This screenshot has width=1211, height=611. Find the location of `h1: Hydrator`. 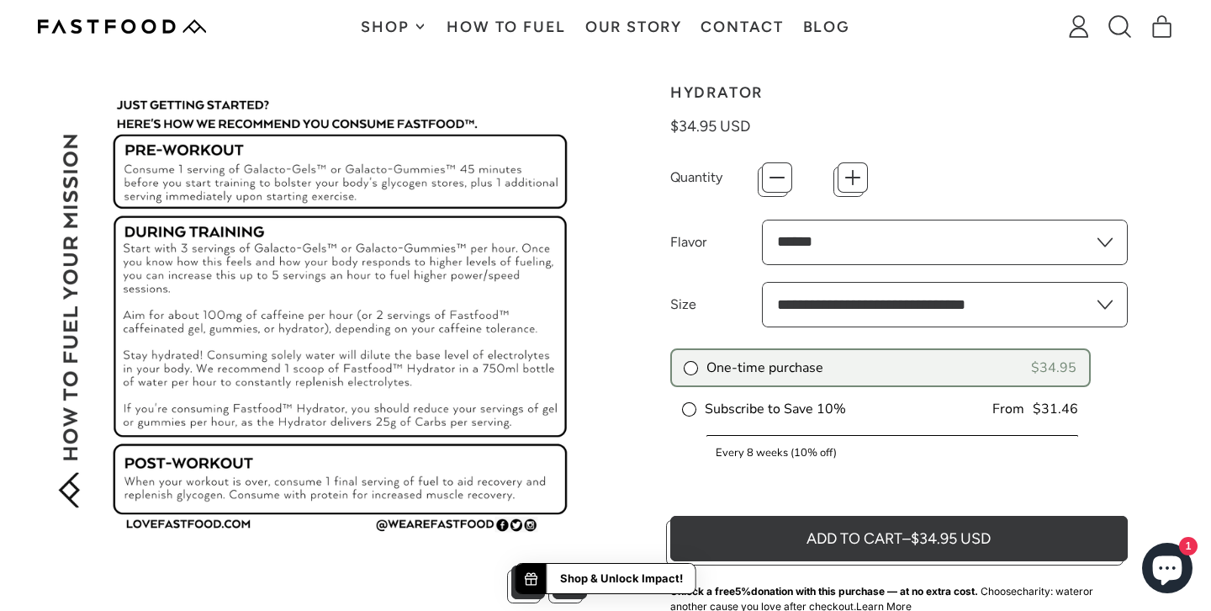

h1: Hydrator is located at coordinates (899, 93).